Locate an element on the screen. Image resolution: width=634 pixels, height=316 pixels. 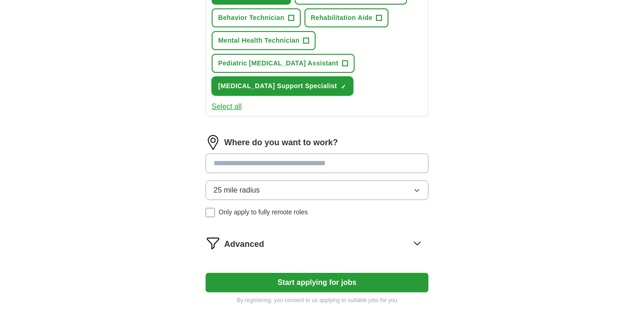
button: Mental Health Technician is located at coordinates (264, 40).